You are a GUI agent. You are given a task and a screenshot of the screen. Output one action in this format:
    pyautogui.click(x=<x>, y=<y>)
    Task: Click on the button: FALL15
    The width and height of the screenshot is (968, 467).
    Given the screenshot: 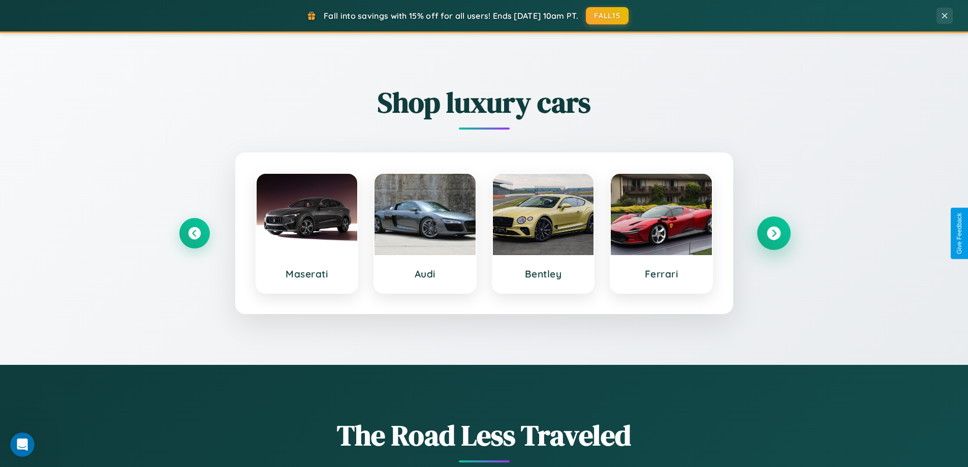 What is the action you would take?
    pyautogui.click(x=607, y=16)
    